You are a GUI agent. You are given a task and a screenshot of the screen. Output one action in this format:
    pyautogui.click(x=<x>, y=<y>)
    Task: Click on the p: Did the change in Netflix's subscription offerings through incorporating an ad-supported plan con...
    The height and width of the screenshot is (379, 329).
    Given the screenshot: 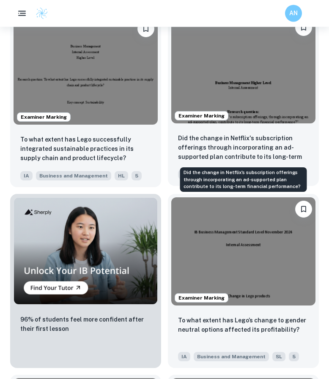 What is the action you would take?
    pyautogui.click(x=243, y=148)
    